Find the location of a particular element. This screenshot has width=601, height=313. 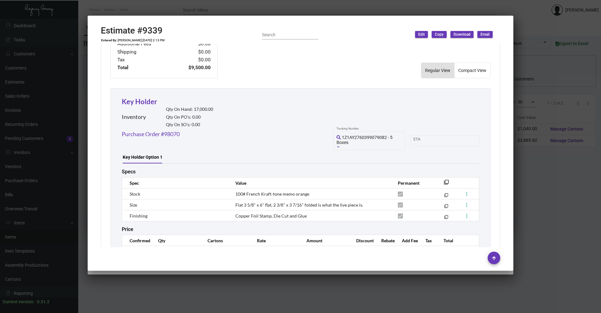

div: Key Holder Option 1 is located at coordinates (142, 157).